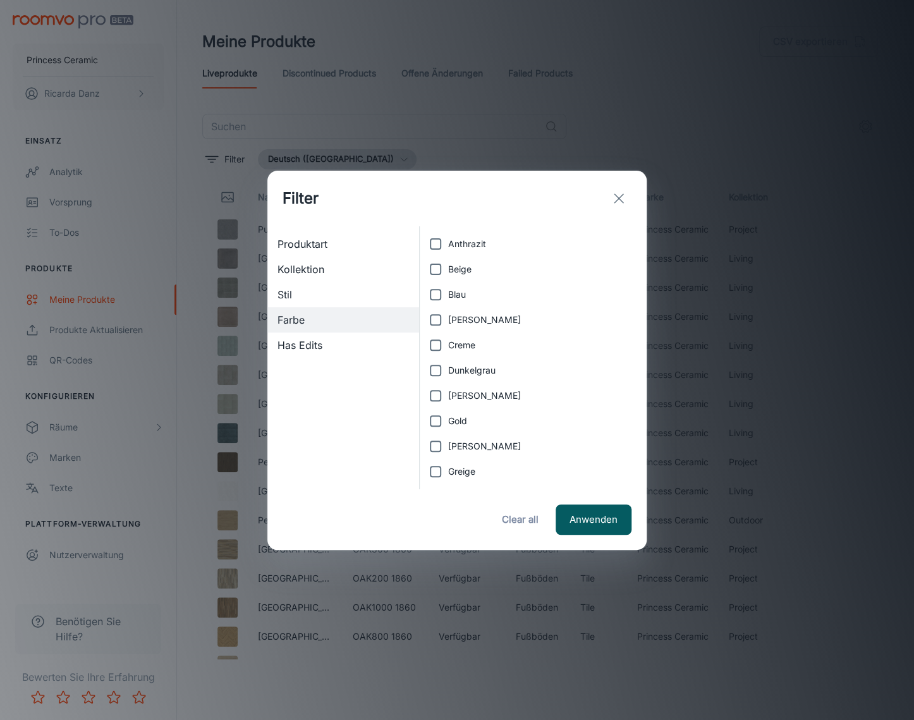 The height and width of the screenshot is (720, 914). I want to click on span: Blau, so click(457, 294).